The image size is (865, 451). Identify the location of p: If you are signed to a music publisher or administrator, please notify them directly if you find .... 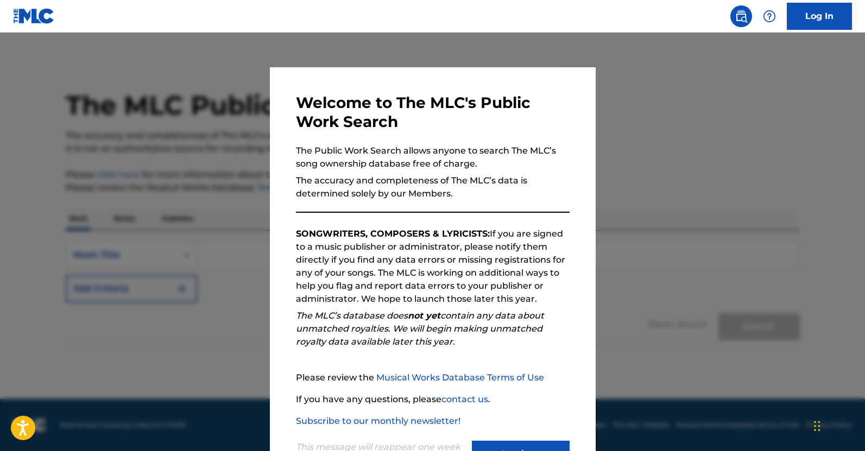
(433, 267).